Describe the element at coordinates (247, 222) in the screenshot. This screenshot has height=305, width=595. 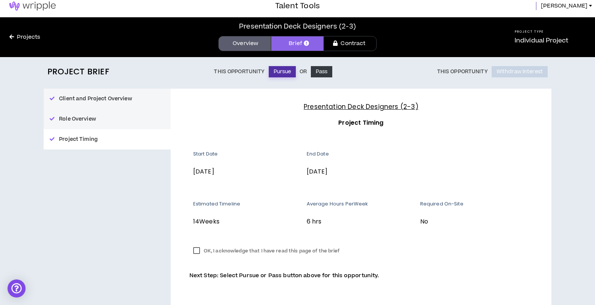
I see `p: 14 Weeks` at that location.